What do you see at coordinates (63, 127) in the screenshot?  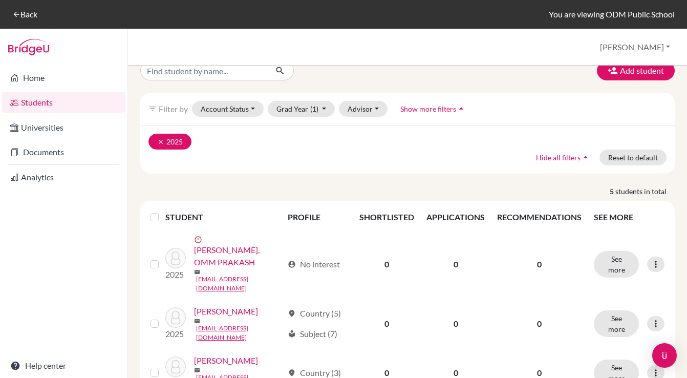 I see `a: Universities` at bounding box center [63, 127].